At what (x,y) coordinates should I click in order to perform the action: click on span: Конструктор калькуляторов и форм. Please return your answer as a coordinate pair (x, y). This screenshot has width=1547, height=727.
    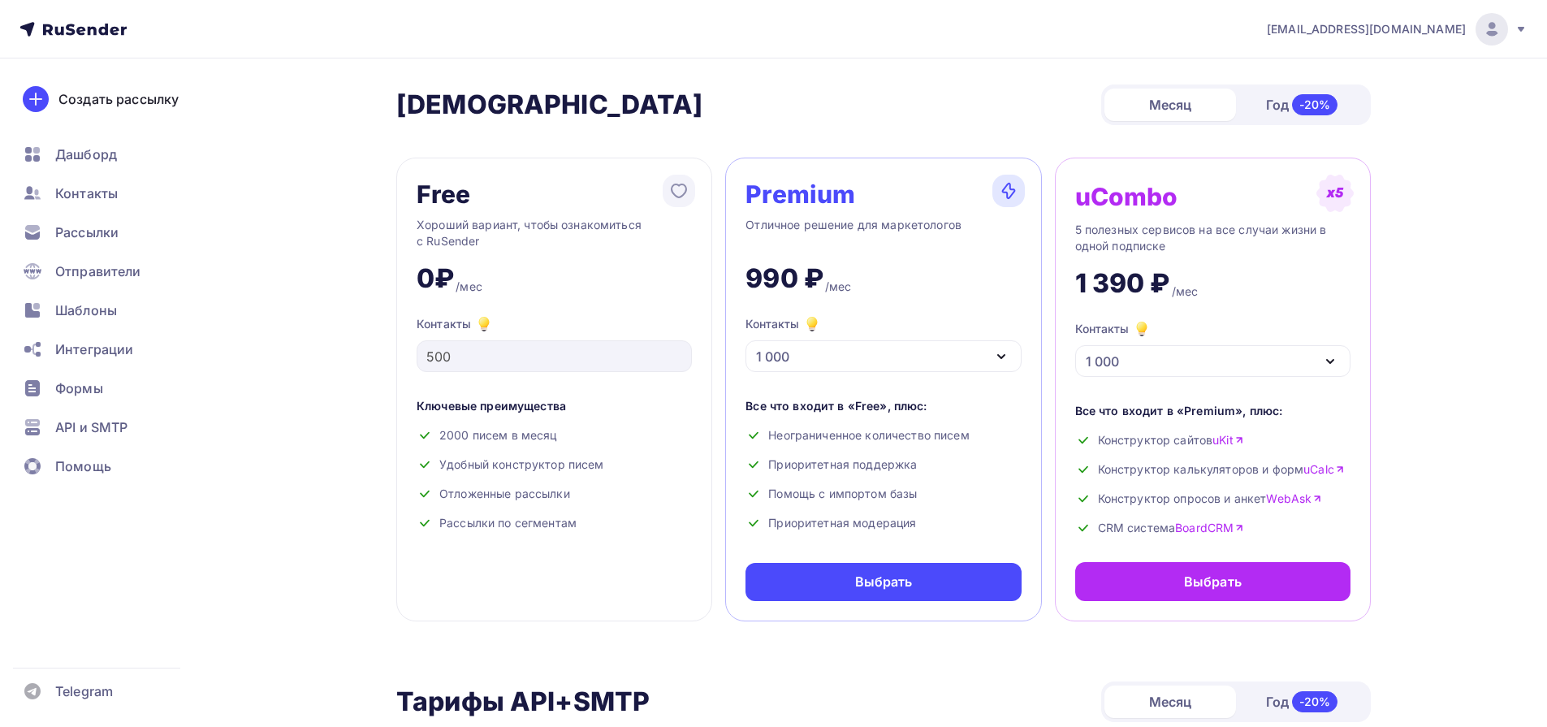
    Looking at the image, I should click on (1221, 469).